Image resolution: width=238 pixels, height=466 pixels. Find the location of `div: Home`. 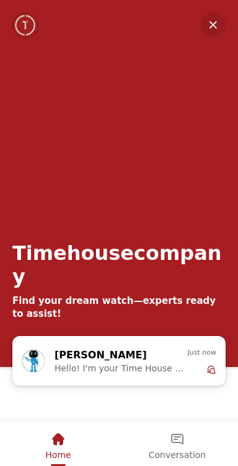

div: Home is located at coordinates (58, 443).